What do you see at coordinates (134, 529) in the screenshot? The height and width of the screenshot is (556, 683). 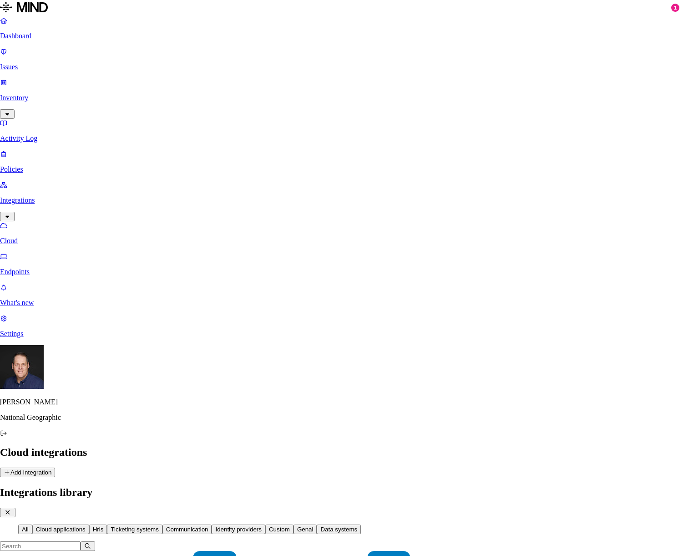 I see `button: Ticketing systems` at bounding box center [134, 529].